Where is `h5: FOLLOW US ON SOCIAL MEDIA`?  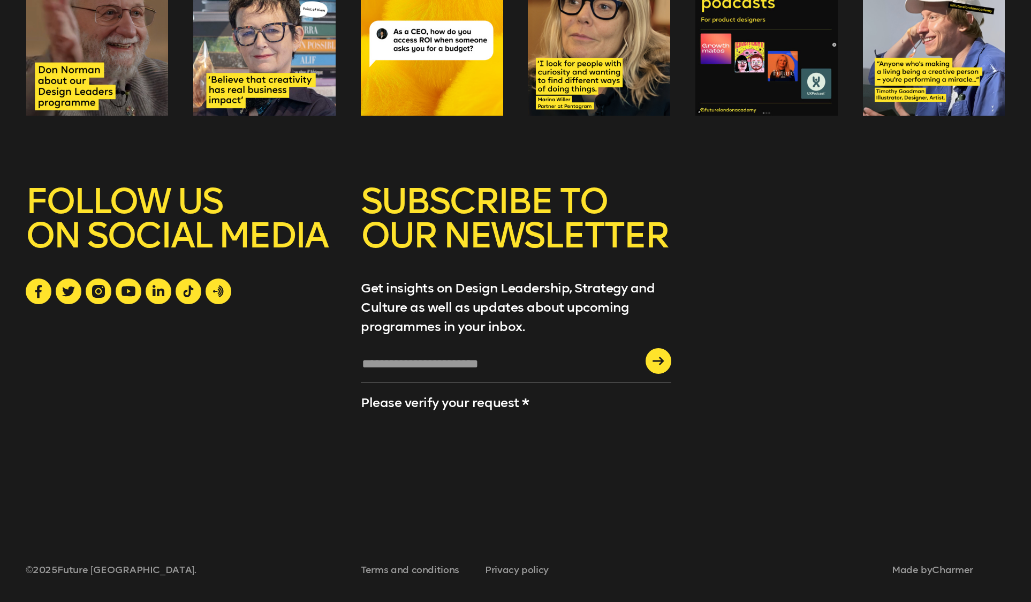
h5: FOLLOW US ON SOCIAL MEDIA is located at coordinates (180, 231).